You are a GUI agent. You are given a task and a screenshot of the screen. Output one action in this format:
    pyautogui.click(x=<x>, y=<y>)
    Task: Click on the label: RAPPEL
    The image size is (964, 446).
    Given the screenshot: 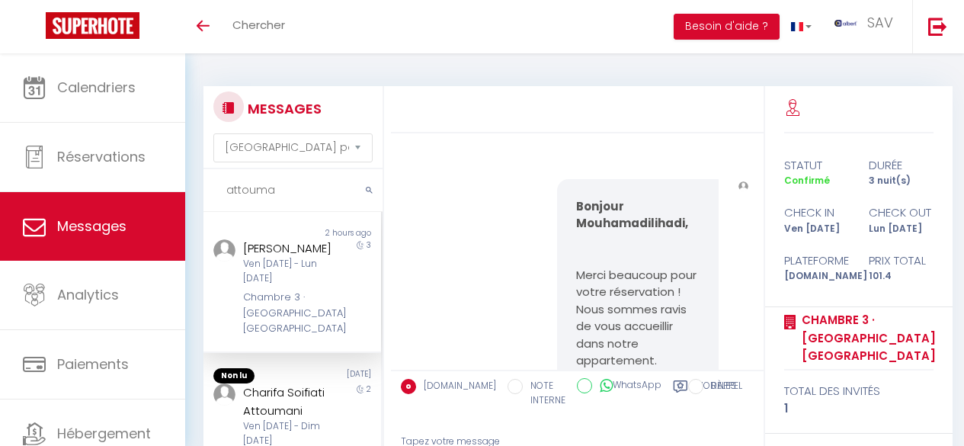 What is the action you would take?
    pyautogui.click(x=722, y=387)
    